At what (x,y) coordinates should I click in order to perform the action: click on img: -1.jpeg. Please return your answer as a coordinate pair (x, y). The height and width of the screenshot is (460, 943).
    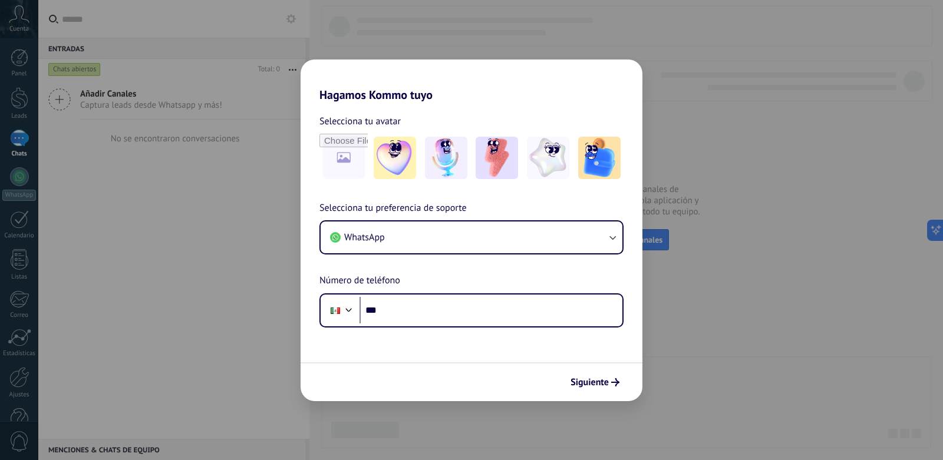
    Looking at the image, I should click on (395, 158).